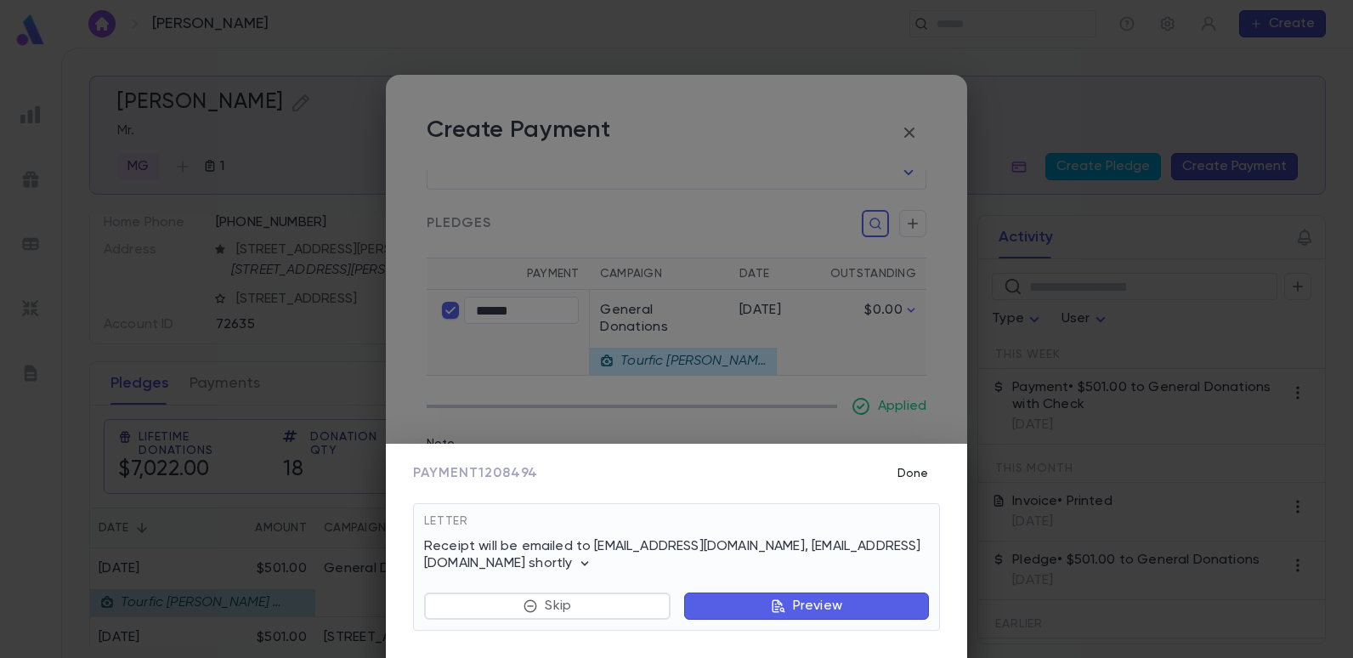 The image size is (1353, 658). Describe the element at coordinates (677, 526) in the screenshot. I see `div: Letter` at that location.